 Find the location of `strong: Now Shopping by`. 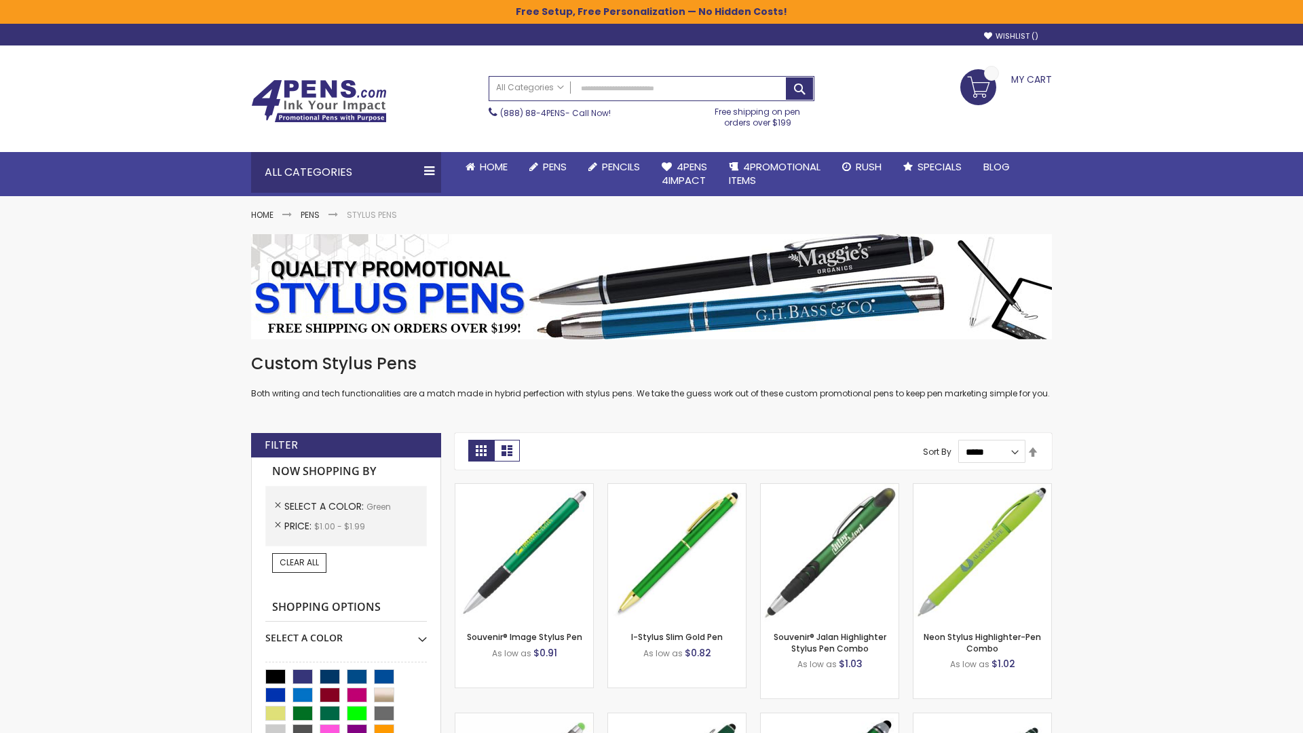

strong: Now Shopping by is located at coordinates (346, 472).